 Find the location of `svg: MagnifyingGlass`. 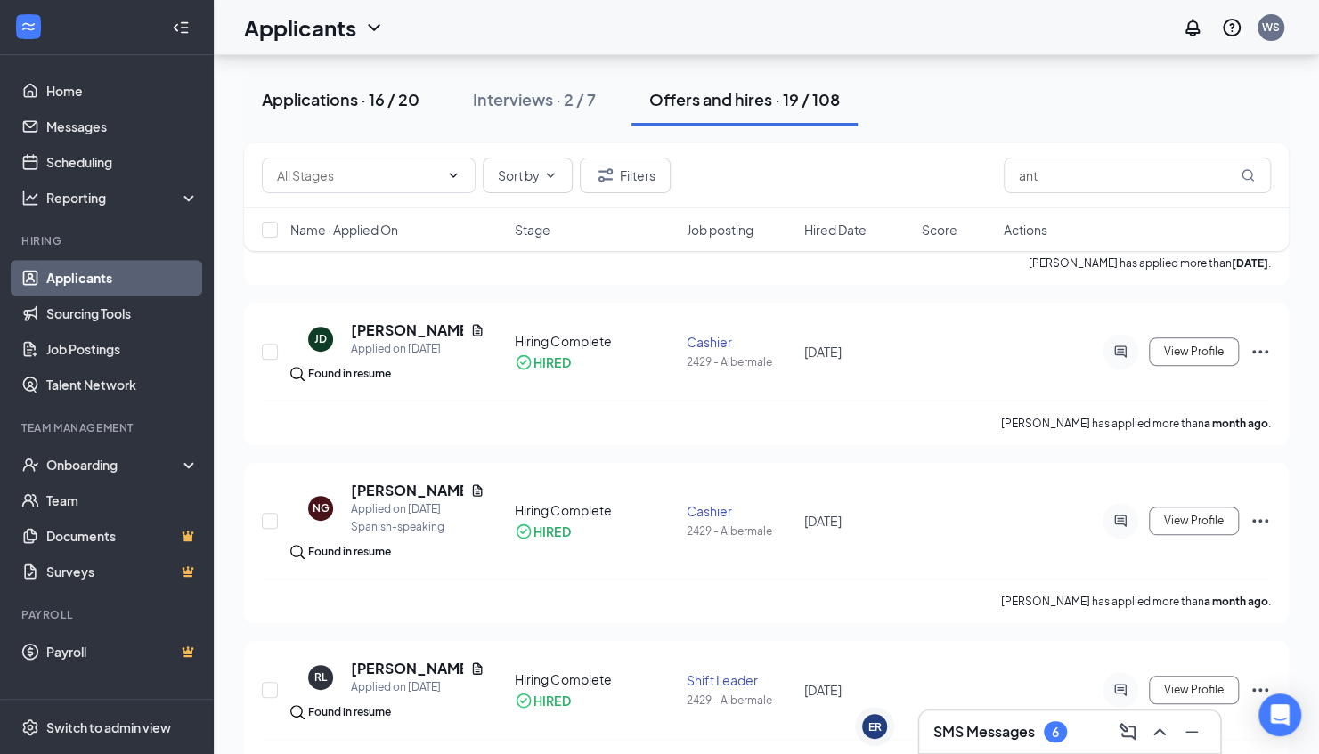

svg: MagnifyingGlass is located at coordinates (1248, 175).